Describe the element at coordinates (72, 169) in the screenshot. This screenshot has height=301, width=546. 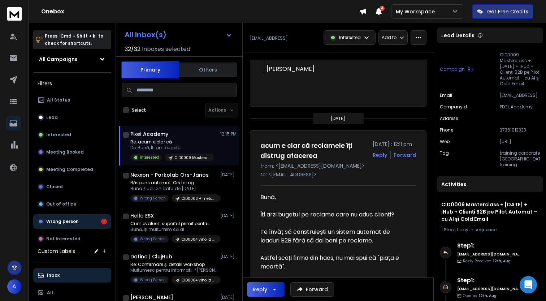
I see `button: Meeting Completed` at that location.